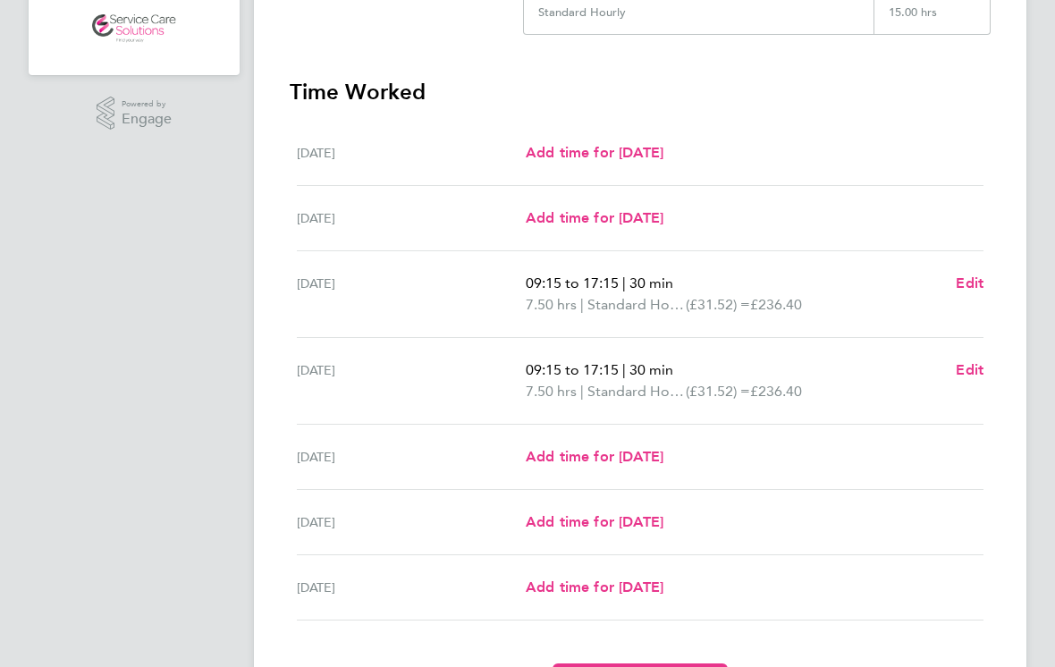 The image size is (1055, 667). I want to click on div: Standard Hourly, so click(582, 13).